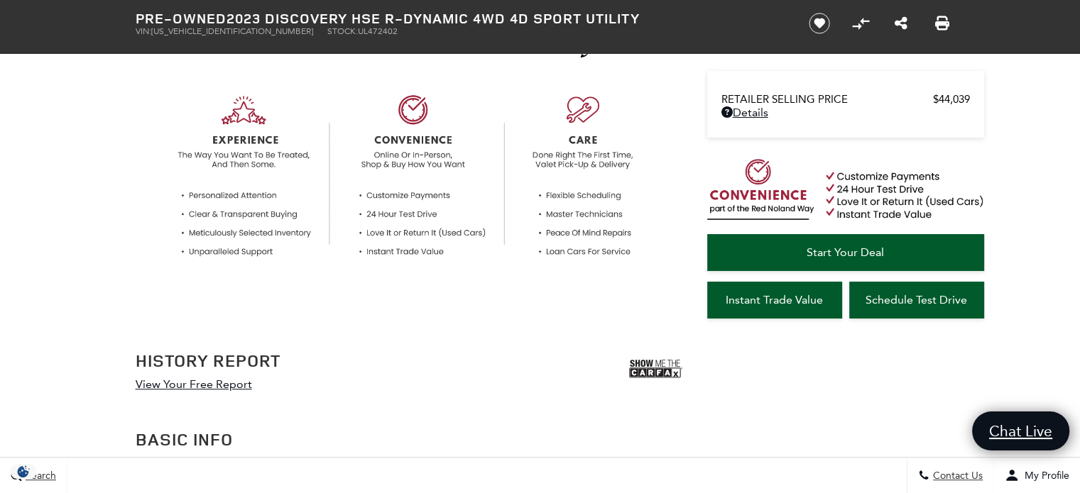 The image size is (1080, 493). What do you see at coordinates (951, 99) in the screenshot?
I see `span: $44,039` at bounding box center [951, 99].